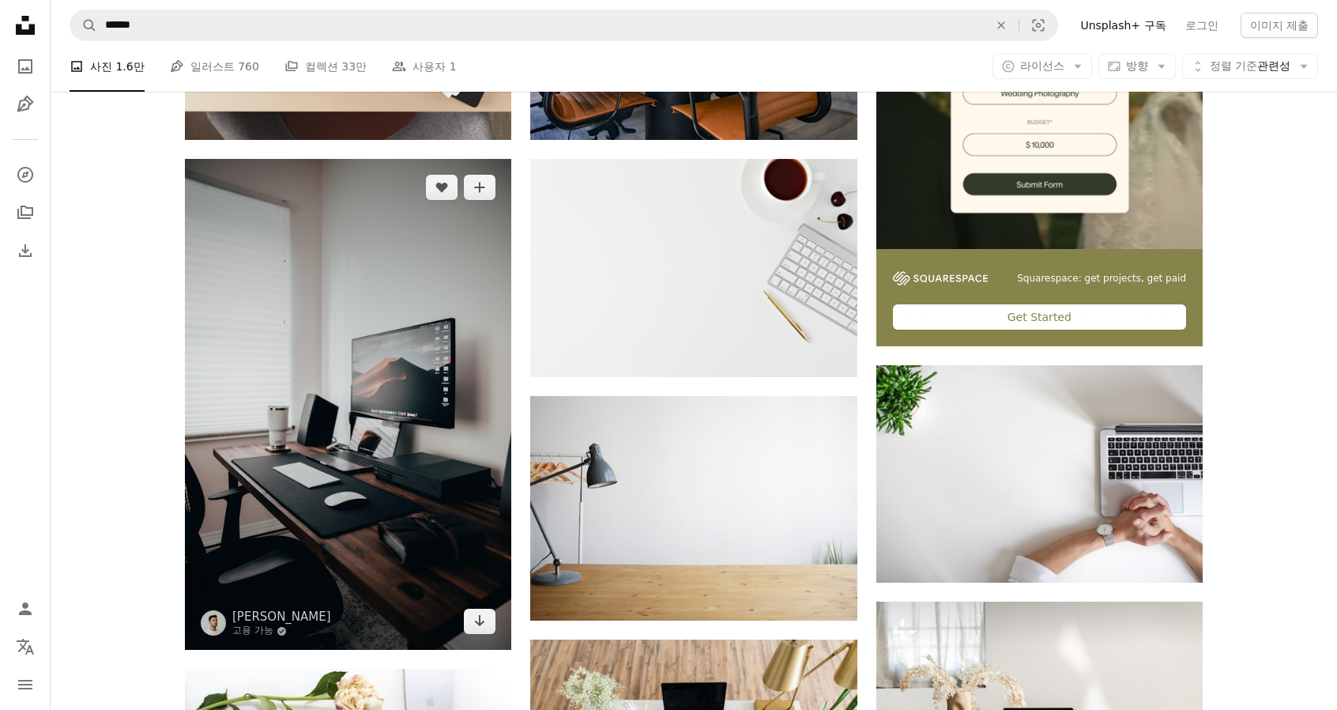 The height and width of the screenshot is (710, 1337). What do you see at coordinates (480, 187) in the screenshot?
I see `button: 컬렉션에 추가` at bounding box center [480, 187].